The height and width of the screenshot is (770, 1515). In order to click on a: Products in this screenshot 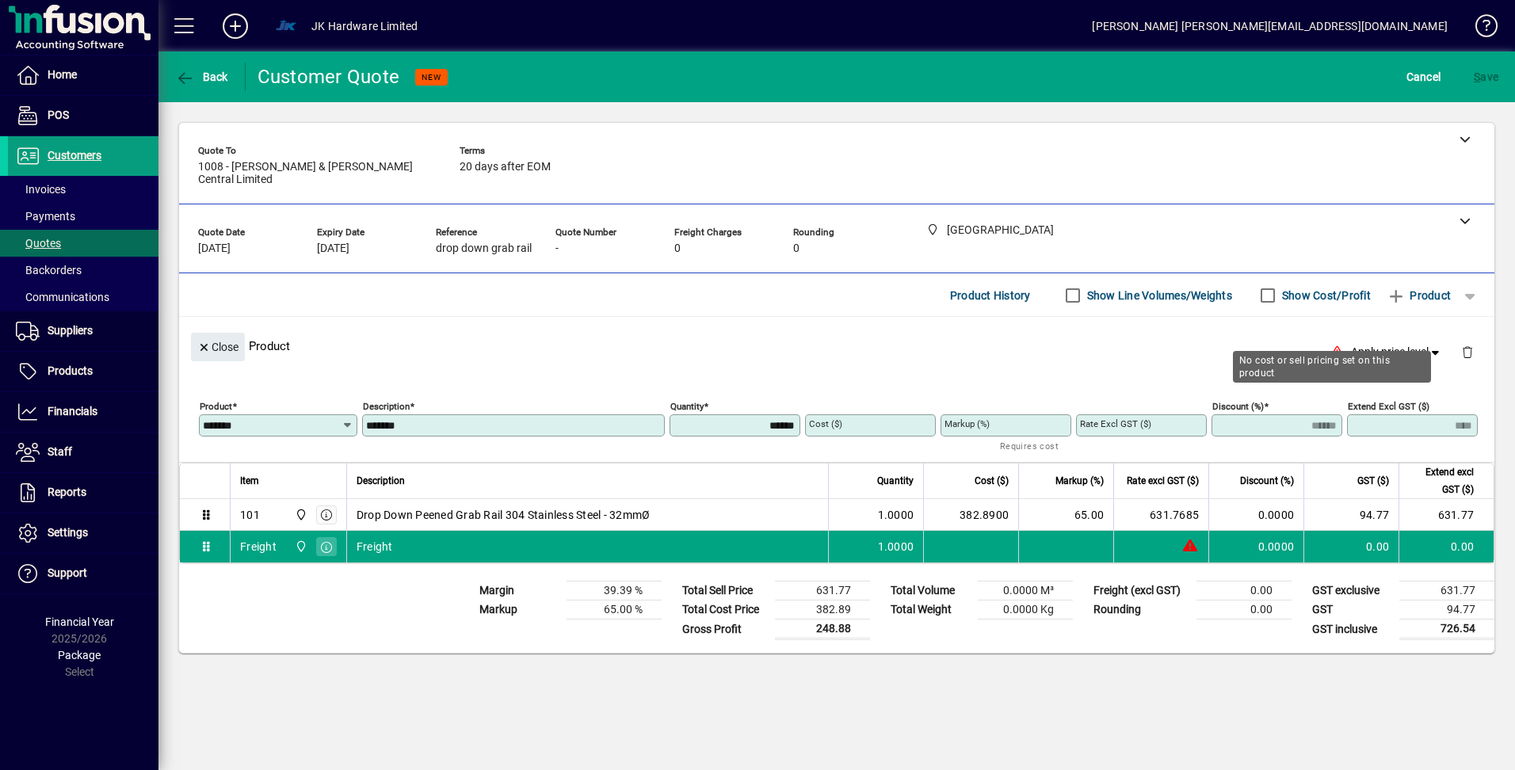, I will do `click(83, 372)`.